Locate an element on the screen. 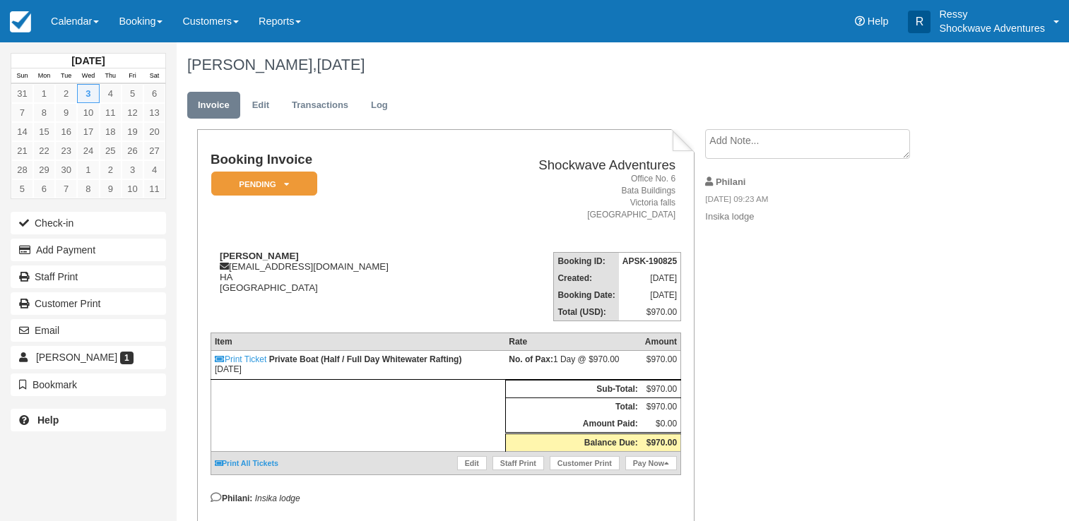 This screenshot has height=521, width=1069. strong: No. of Pax is located at coordinates (530, 359).